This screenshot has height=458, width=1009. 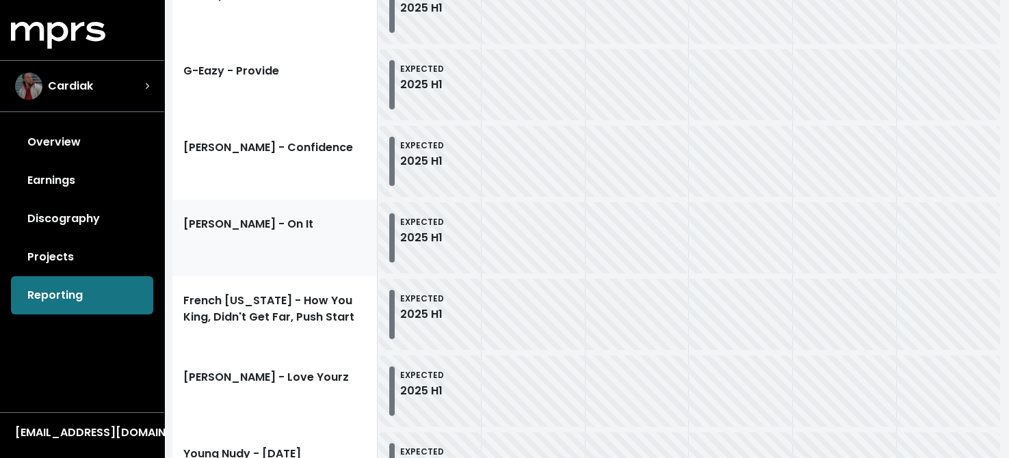 I want to click on a: Overview, so click(x=82, y=142).